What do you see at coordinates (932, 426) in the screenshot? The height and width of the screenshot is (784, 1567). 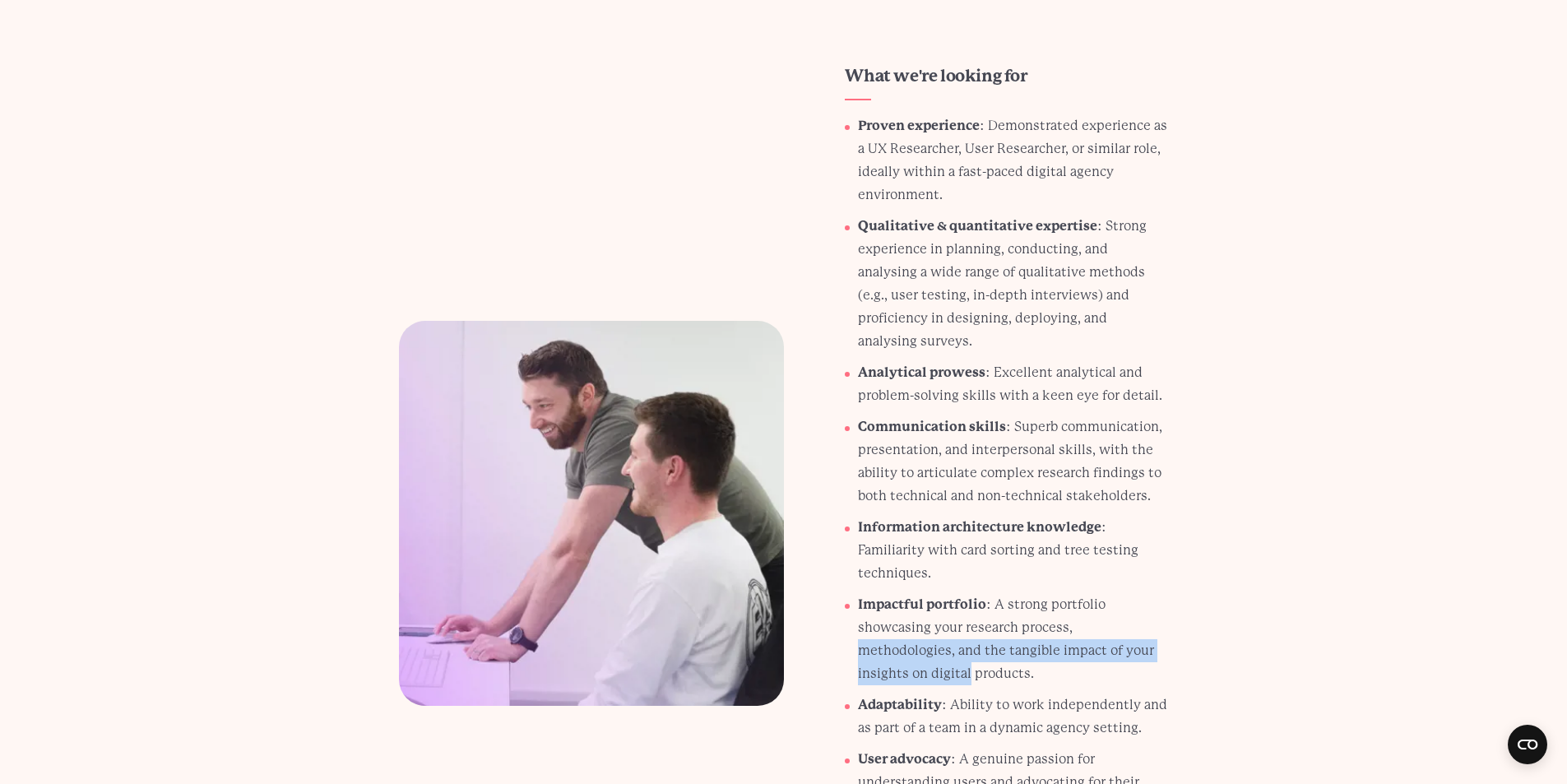 I see `strong: Communication skills` at bounding box center [932, 426].